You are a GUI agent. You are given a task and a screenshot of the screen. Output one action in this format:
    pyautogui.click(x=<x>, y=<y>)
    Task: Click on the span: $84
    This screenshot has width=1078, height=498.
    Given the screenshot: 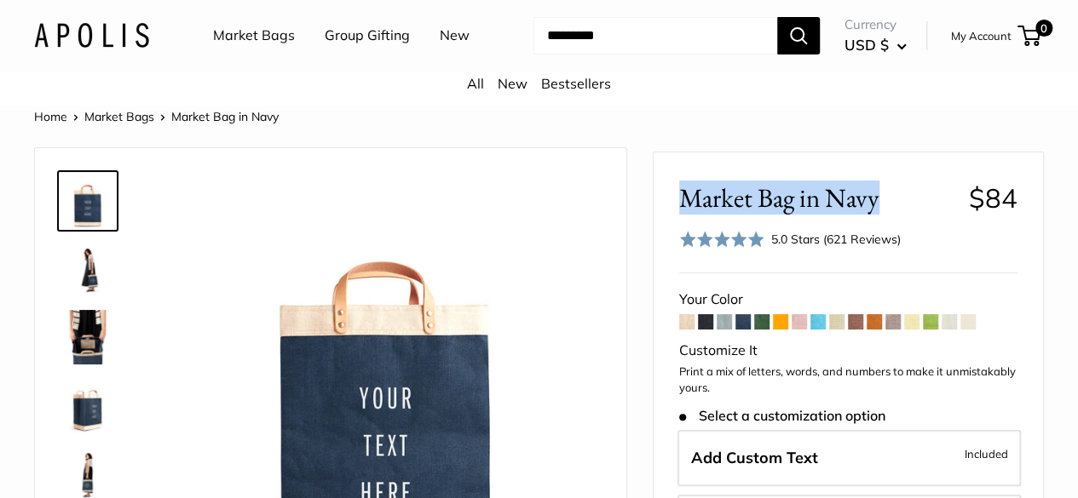 What is the action you would take?
    pyautogui.click(x=992, y=198)
    